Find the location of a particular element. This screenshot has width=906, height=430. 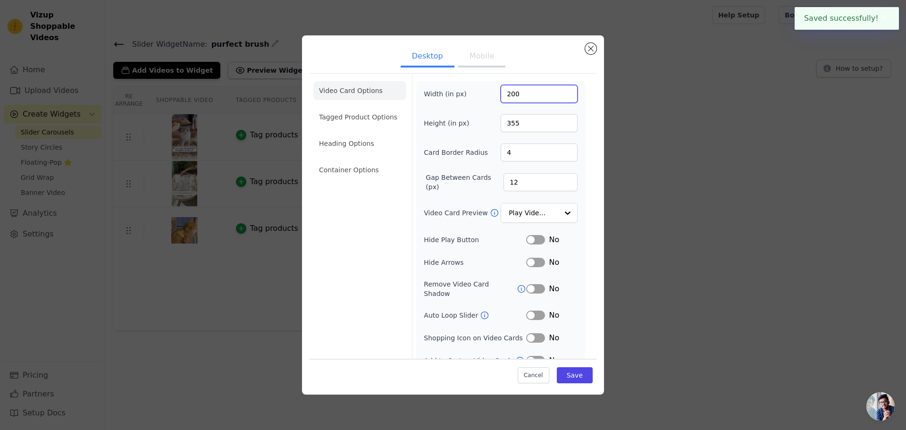

button: Close is located at coordinates (884, 18).